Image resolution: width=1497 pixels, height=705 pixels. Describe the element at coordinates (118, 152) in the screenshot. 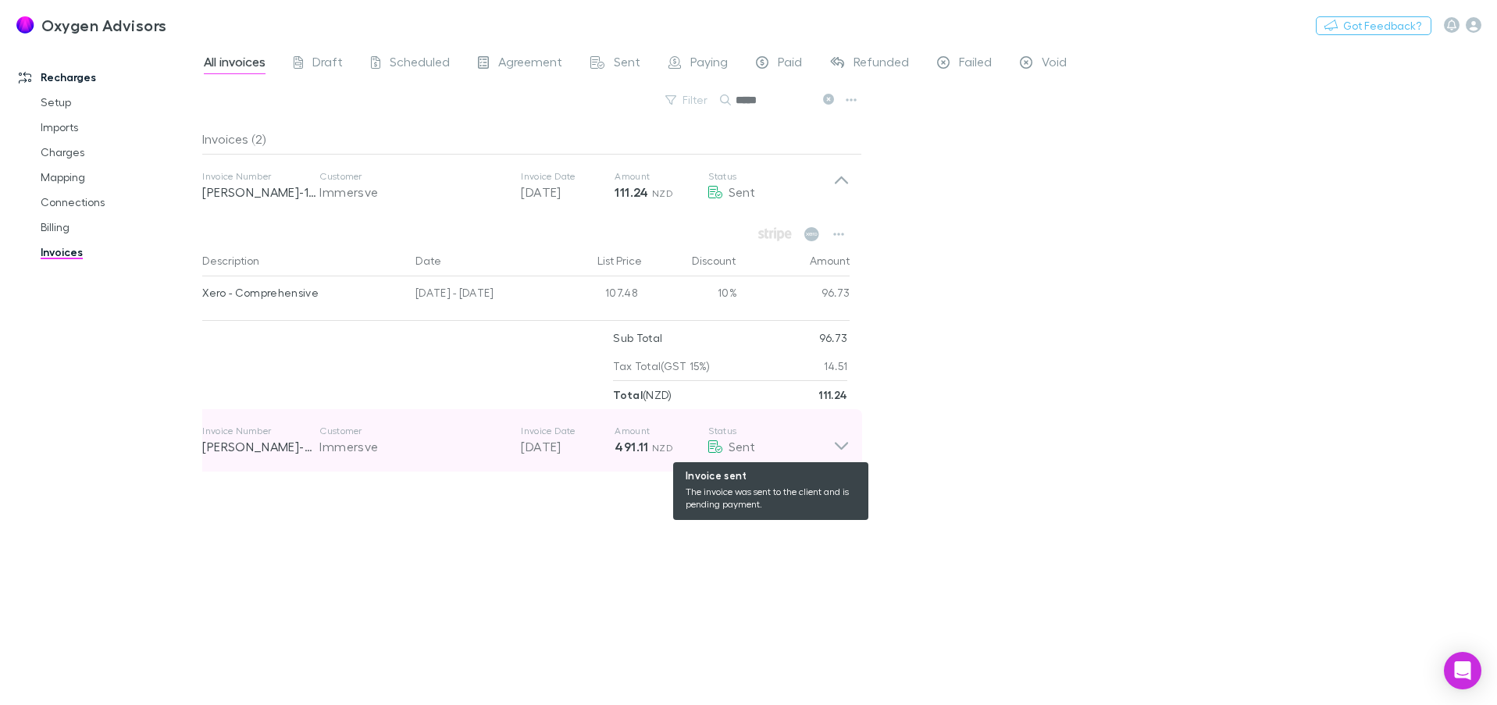

I see `a: Charges` at that location.